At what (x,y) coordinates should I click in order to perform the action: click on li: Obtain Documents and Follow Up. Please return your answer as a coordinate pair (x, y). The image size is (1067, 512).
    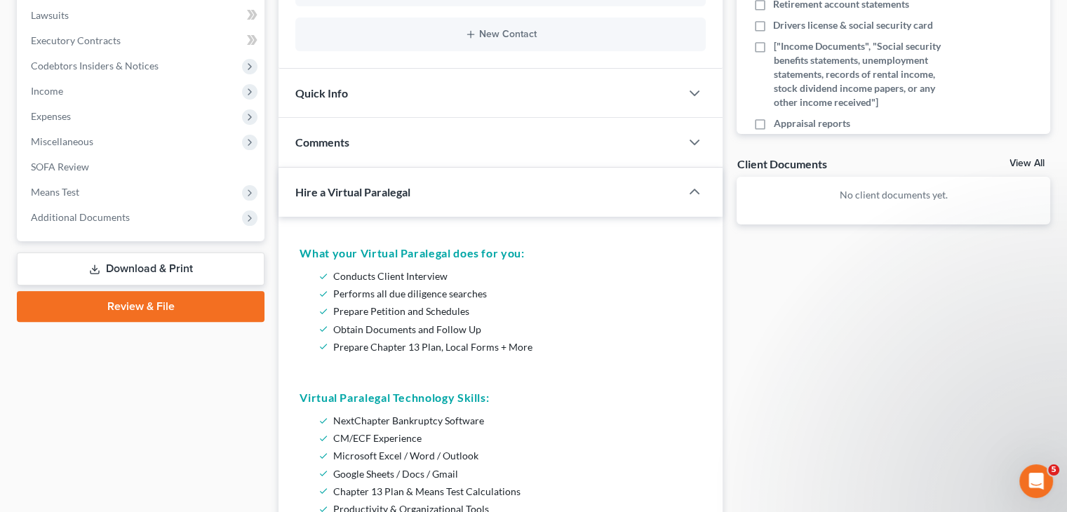
    Looking at the image, I should click on (514, 329).